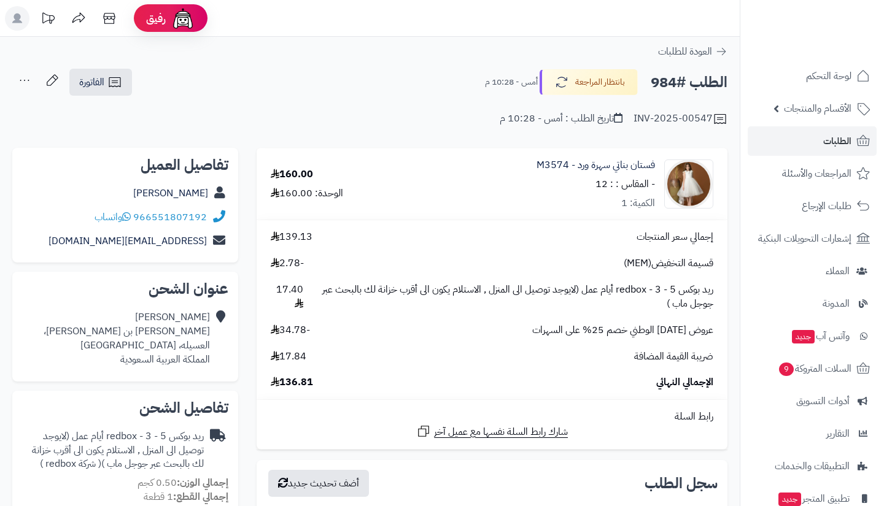 This screenshot has height=506, width=884. I want to click on a: طلبات الإرجاع, so click(812, 206).